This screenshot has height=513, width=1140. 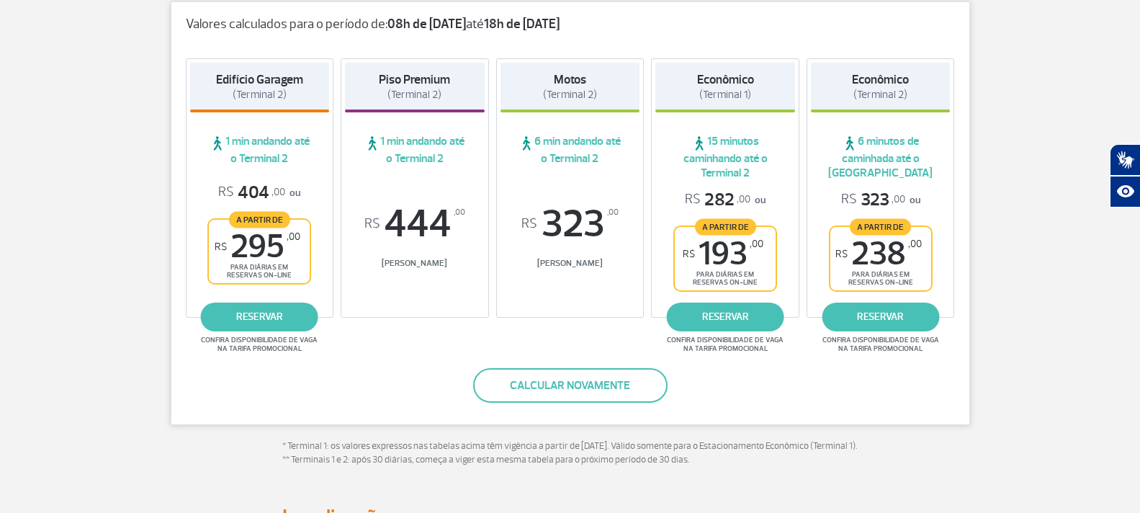 What do you see at coordinates (259, 79) in the screenshot?
I see `strong: Edifício Garagem` at bounding box center [259, 79].